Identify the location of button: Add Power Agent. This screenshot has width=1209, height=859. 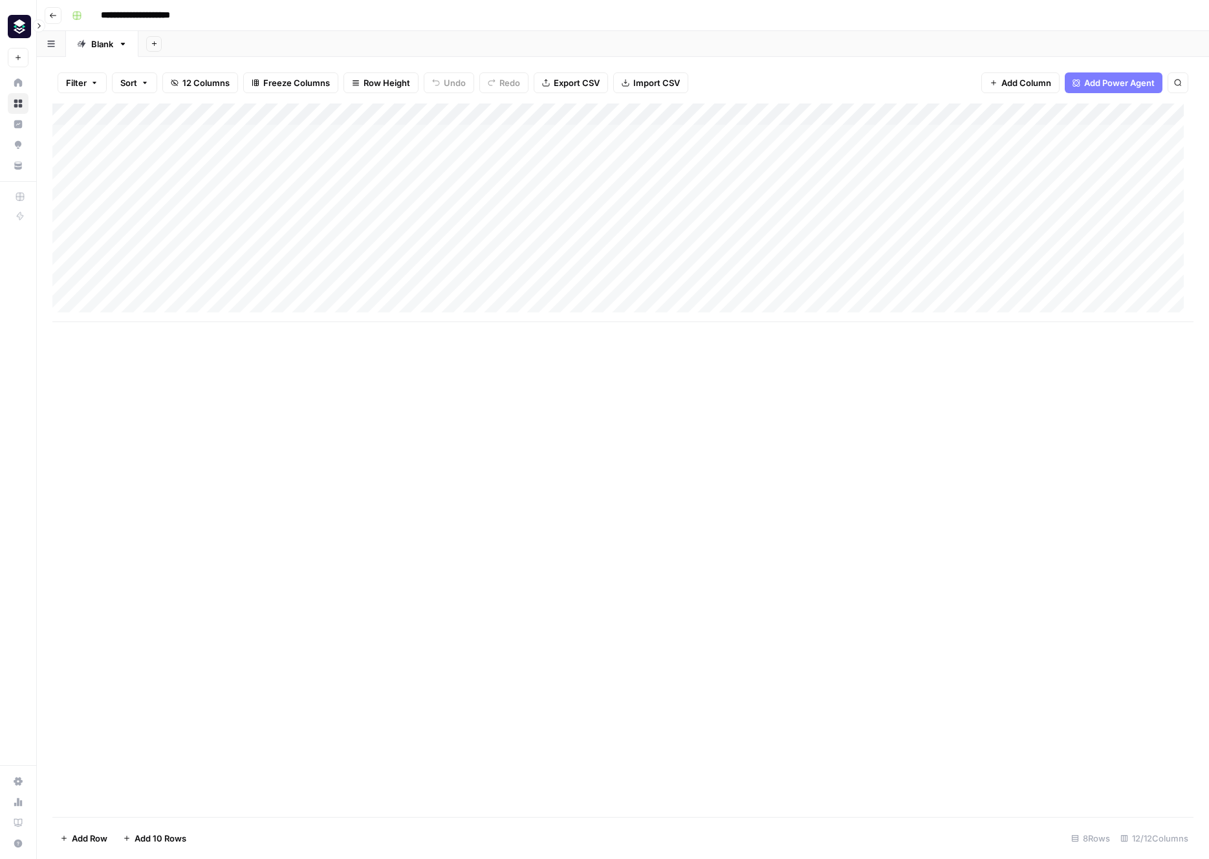
(1114, 83).